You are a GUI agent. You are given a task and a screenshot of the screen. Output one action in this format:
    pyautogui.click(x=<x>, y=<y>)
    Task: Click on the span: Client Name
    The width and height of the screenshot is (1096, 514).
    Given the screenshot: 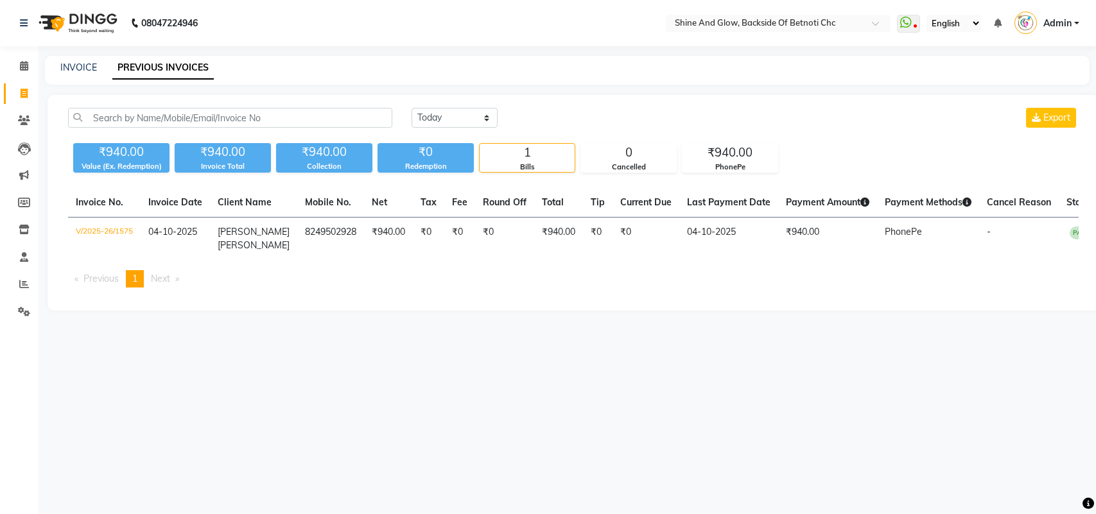 What is the action you would take?
    pyautogui.click(x=245, y=202)
    